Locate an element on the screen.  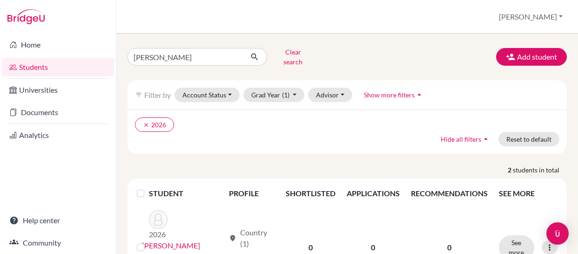
button: Hide all filtersarrow_drop_up is located at coordinates (465, 139).